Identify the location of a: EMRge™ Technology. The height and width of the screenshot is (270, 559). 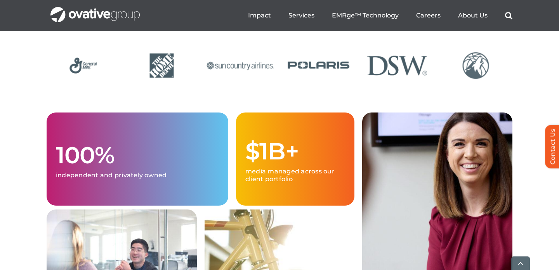
(366, 16).